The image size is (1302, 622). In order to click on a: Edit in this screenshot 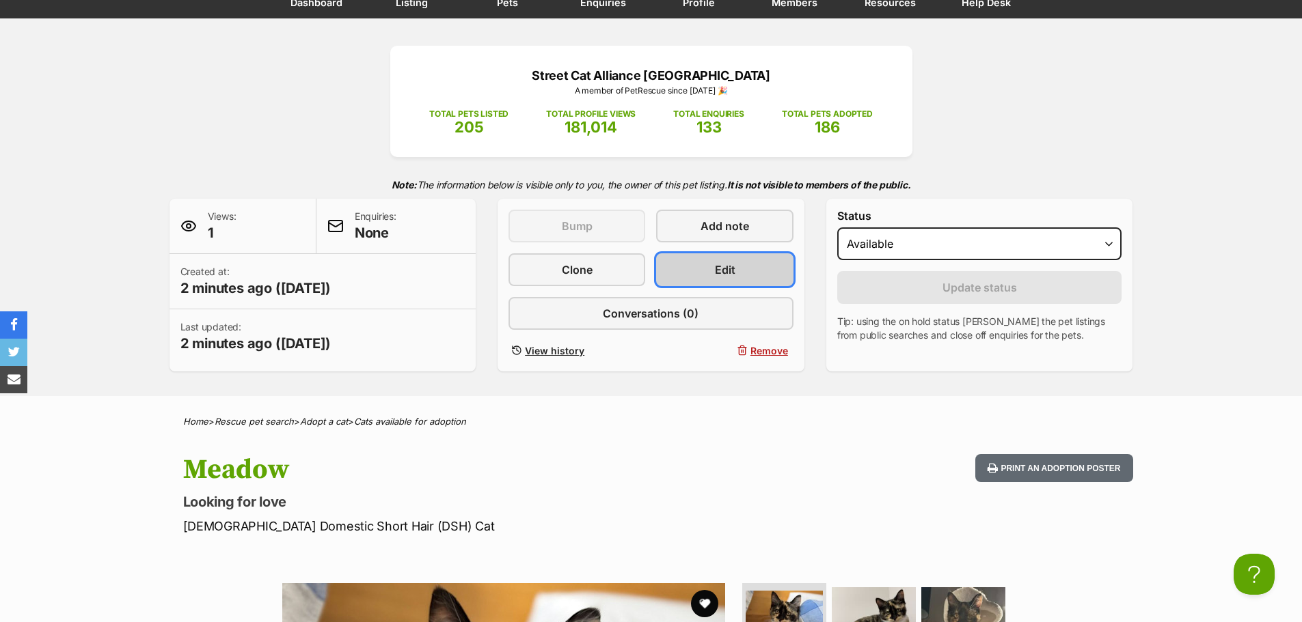, I will do `click(724, 270)`.